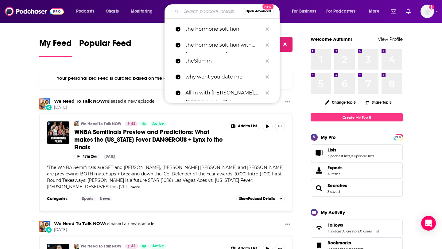 The height and width of the screenshot is (249, 442). I want to click on a: Welcome Autumn!, so click(331, 39).